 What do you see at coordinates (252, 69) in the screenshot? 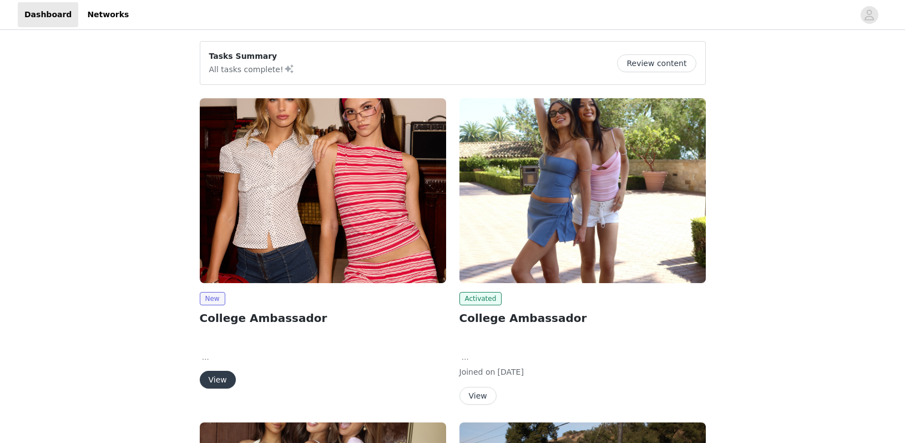
I see `p: All tasks complete!` at bounding box center [252, 69].